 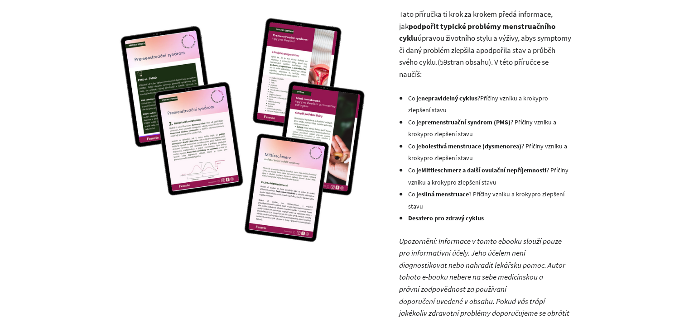 What do you see at coordinates (503, 170) in the screenshot?
I see `span: a další ovulační nepříjemnosti` at bounding box center [503, 170].